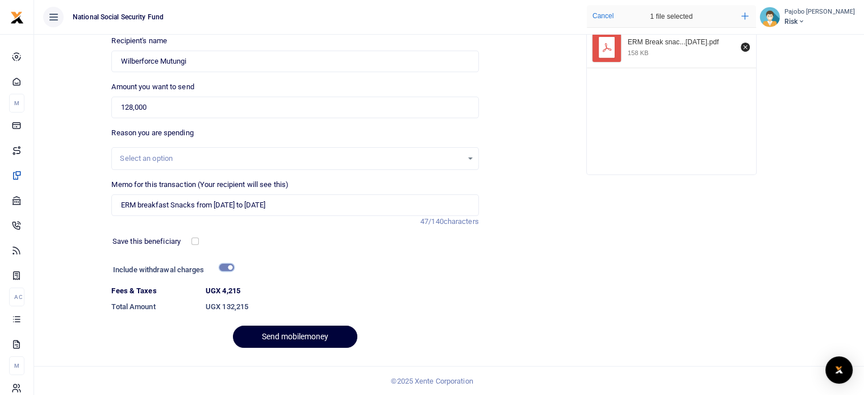  Describe the element at coordinates (147, 241) in the screenshot. I see `label: Save this beneficiary` at that location.